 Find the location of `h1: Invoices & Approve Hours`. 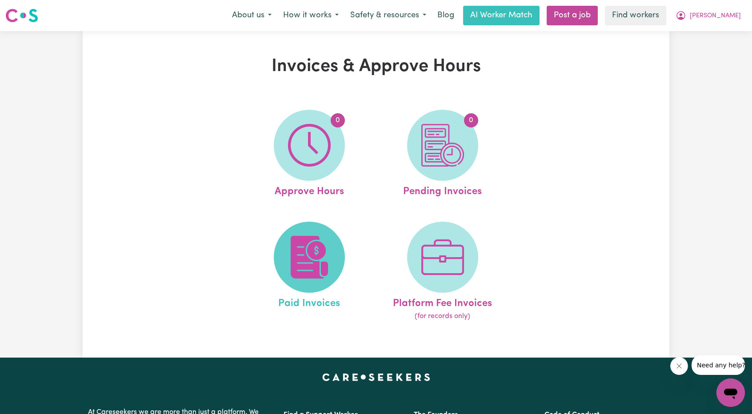

h1: Invoices & Approve Hours is located at coordinates (376, 67).